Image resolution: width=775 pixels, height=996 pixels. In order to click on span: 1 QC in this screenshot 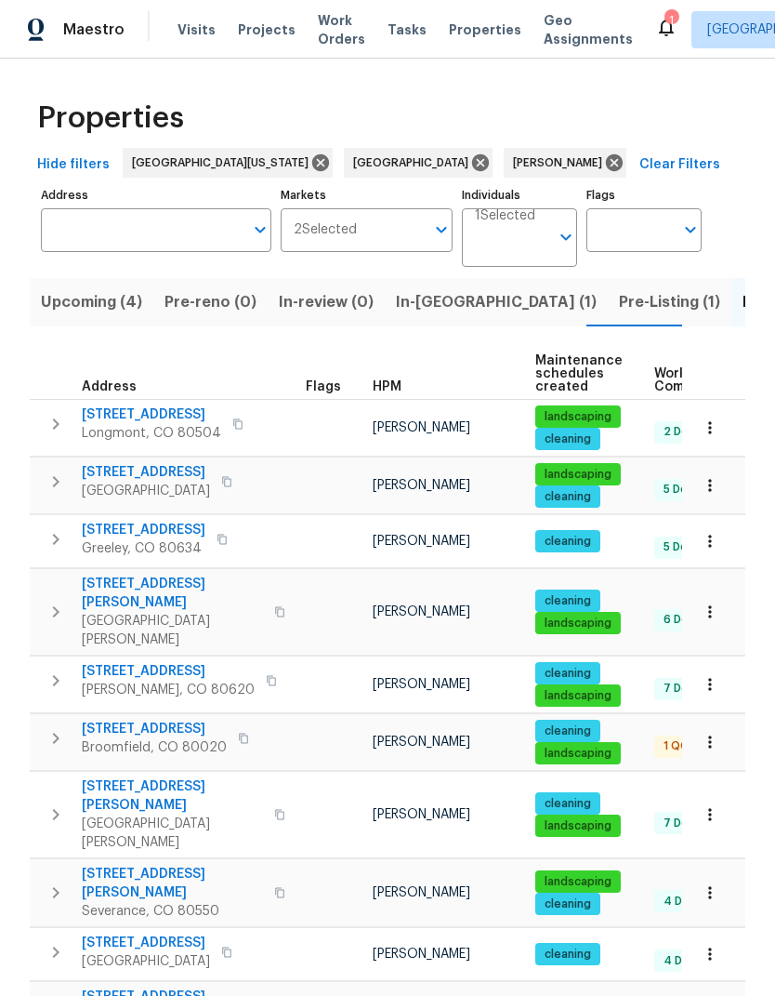, I will do `click(676, 746)`.